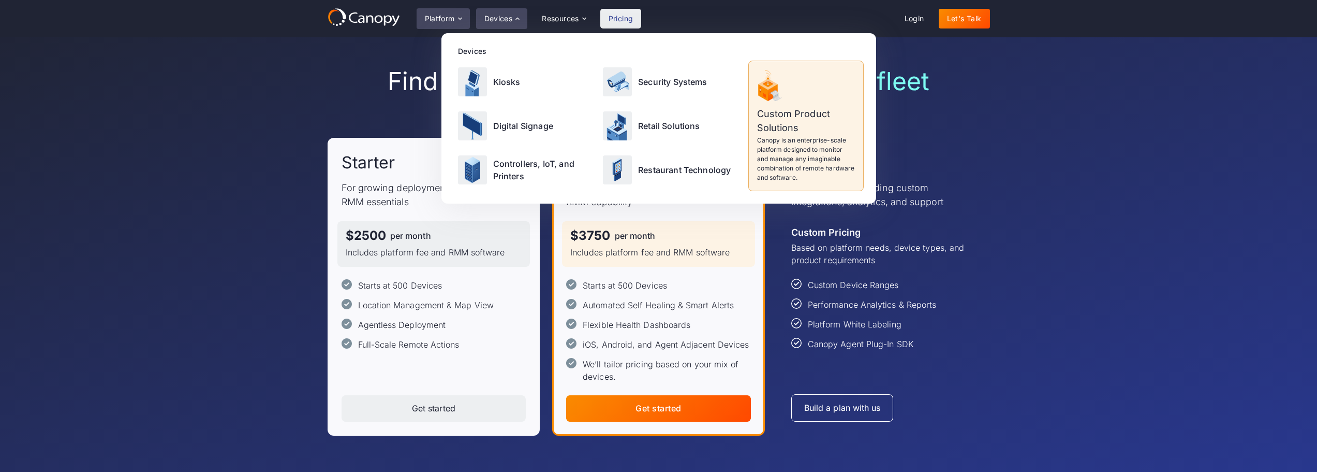 Image resolution: width=1317 pixels, height=472 pixels. What do you see at coordinates (434, 195) in the screenshot?
I see `p: For growing deployments needing the RMM essentials` at bounding box center [434, 195].